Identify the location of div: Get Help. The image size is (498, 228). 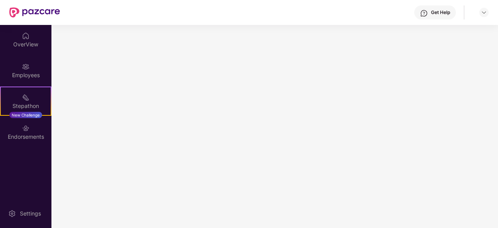
(441, 12).